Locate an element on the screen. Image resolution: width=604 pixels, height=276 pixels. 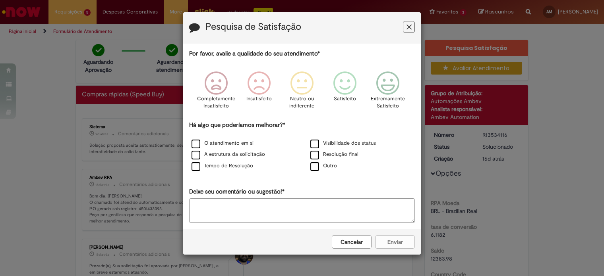
button: Cancelar is located at coordinates (352, 242).